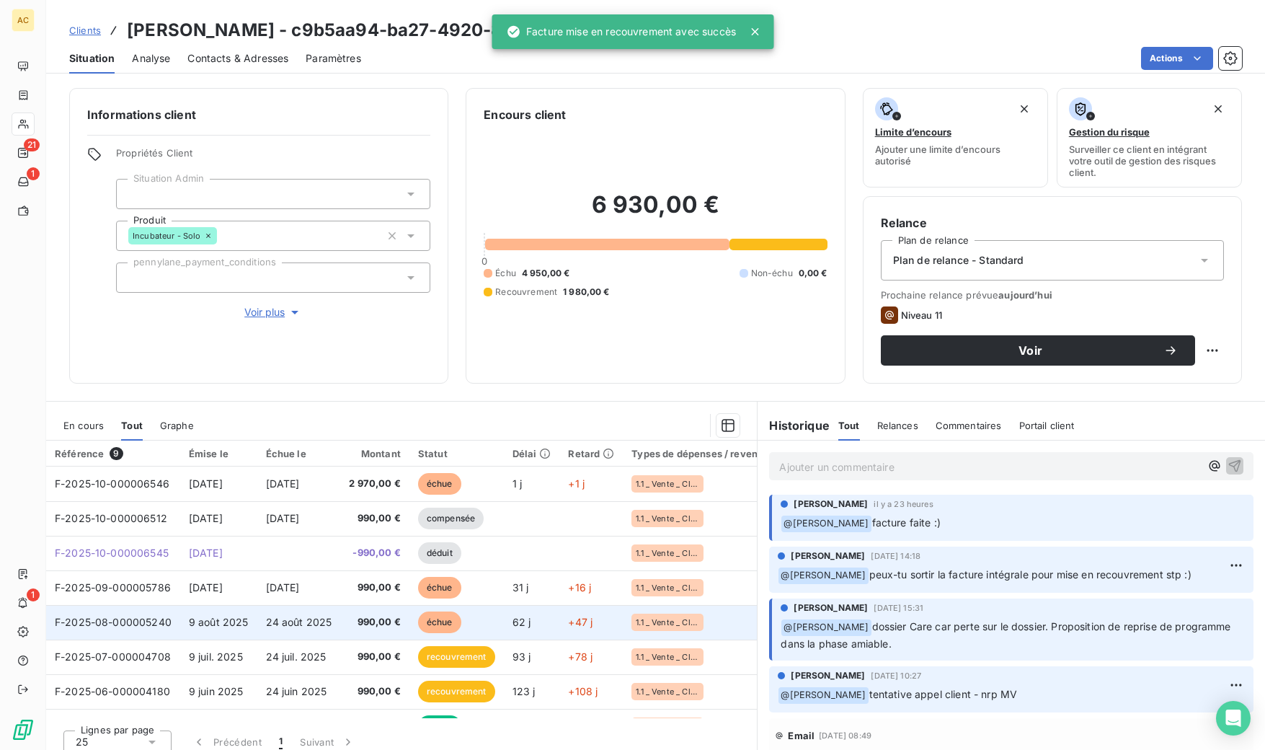 Image resolution: width=1265 pixels, height=750 pixels. I want to click on span: +47 j, so click(580, 622).